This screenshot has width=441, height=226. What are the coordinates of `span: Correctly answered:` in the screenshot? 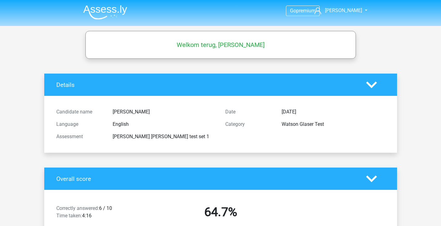 It's located at (78, 208).